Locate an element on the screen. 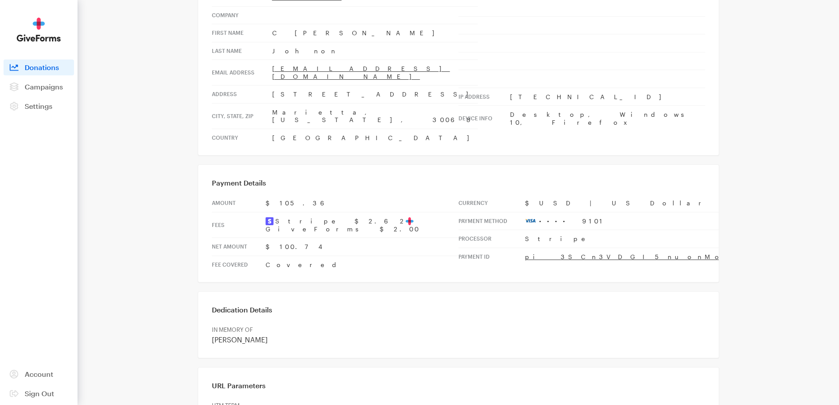  td: •••• 9101 is located at coordinates (667, 221).